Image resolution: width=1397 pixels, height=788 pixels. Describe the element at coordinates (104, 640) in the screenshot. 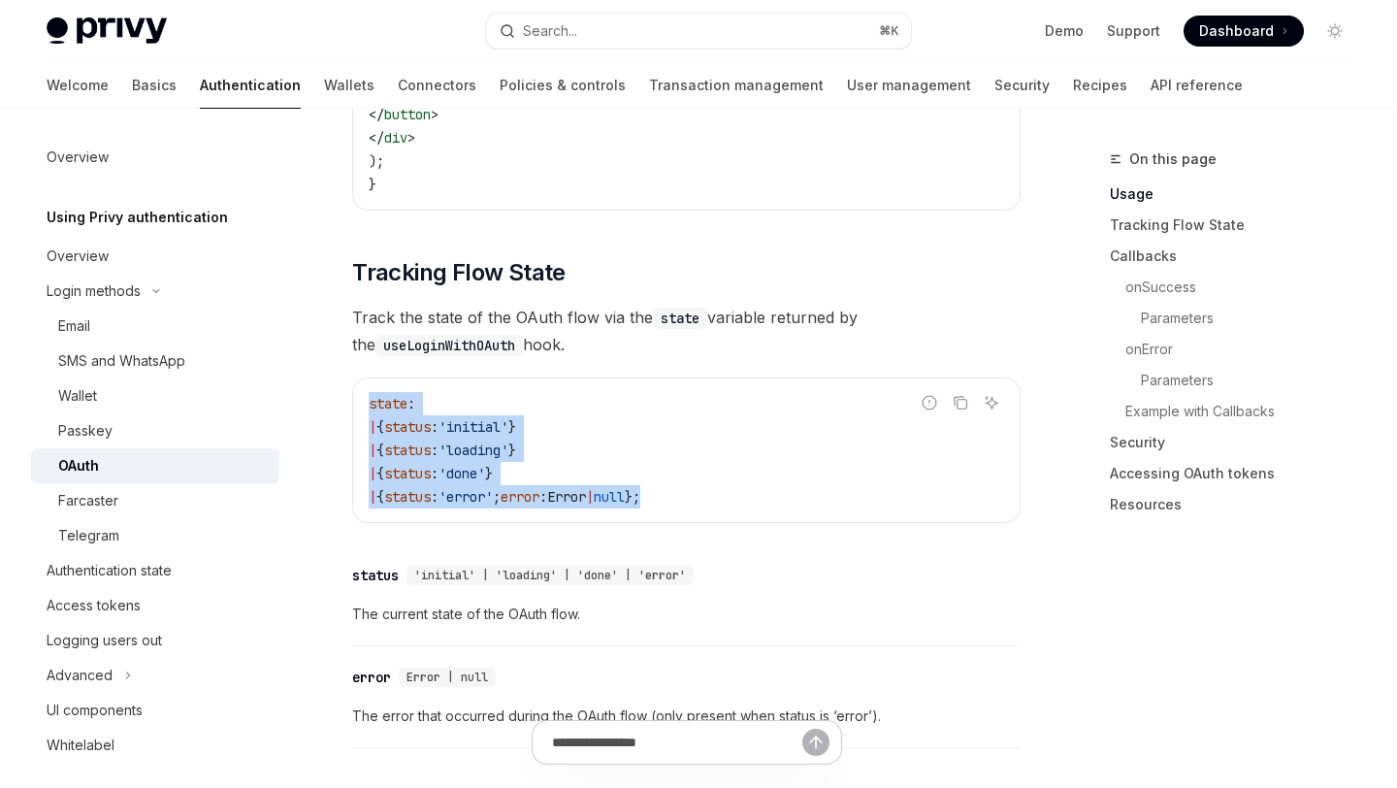

I see `div: Logging users out` at that location.